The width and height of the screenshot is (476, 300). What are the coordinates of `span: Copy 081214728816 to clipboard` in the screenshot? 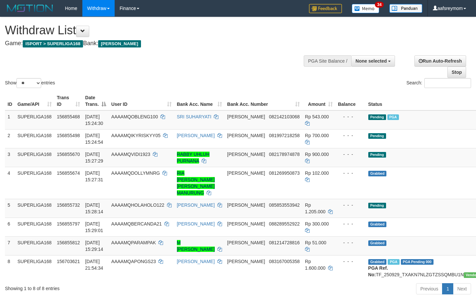 It's located at (284, 243).